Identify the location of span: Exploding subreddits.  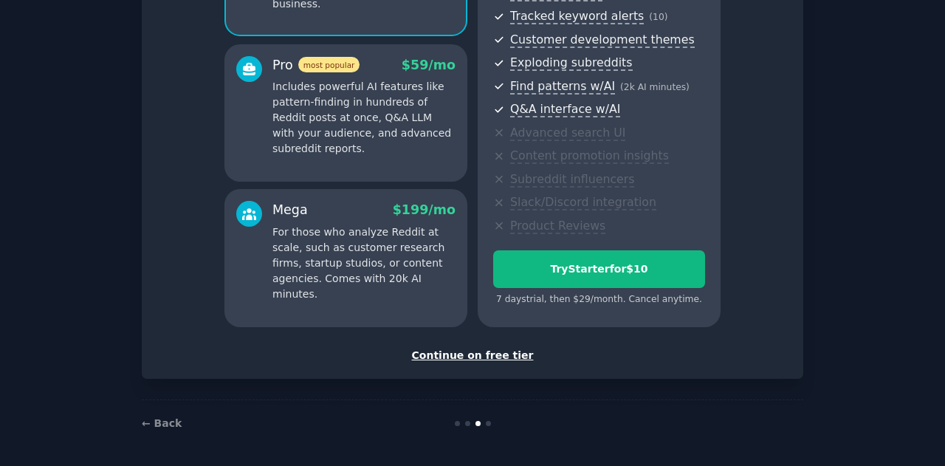
(571, 63).